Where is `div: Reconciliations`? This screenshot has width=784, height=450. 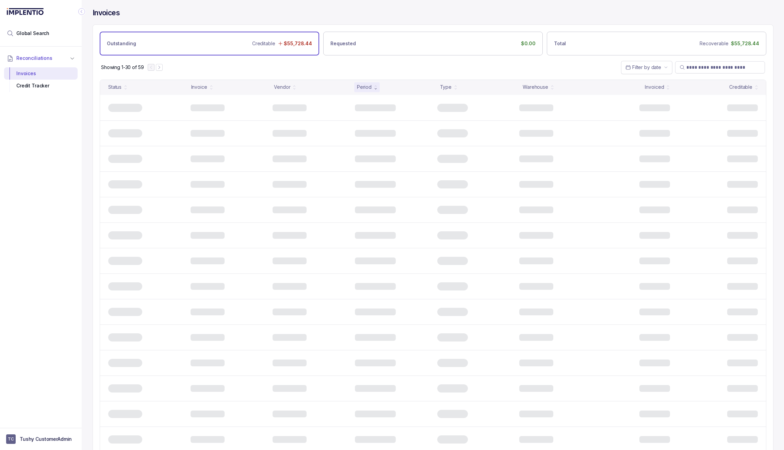
div: Reconciliations is located at coordinates (41, 80).